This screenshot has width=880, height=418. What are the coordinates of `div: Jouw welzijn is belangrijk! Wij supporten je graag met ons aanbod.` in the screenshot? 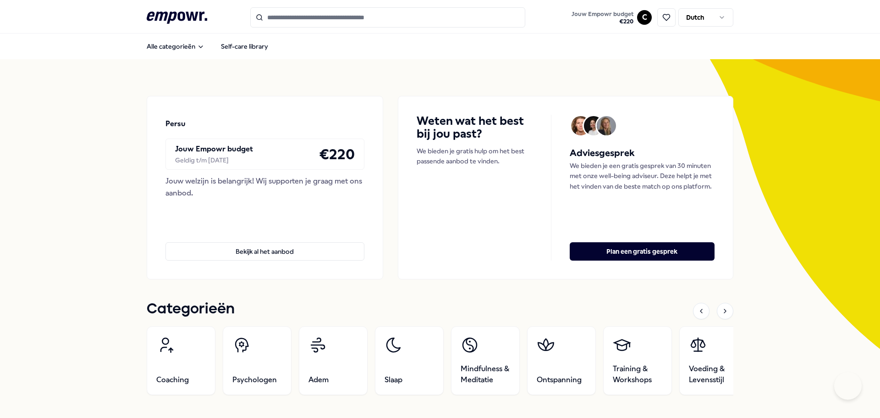 It's located at (265, 187).